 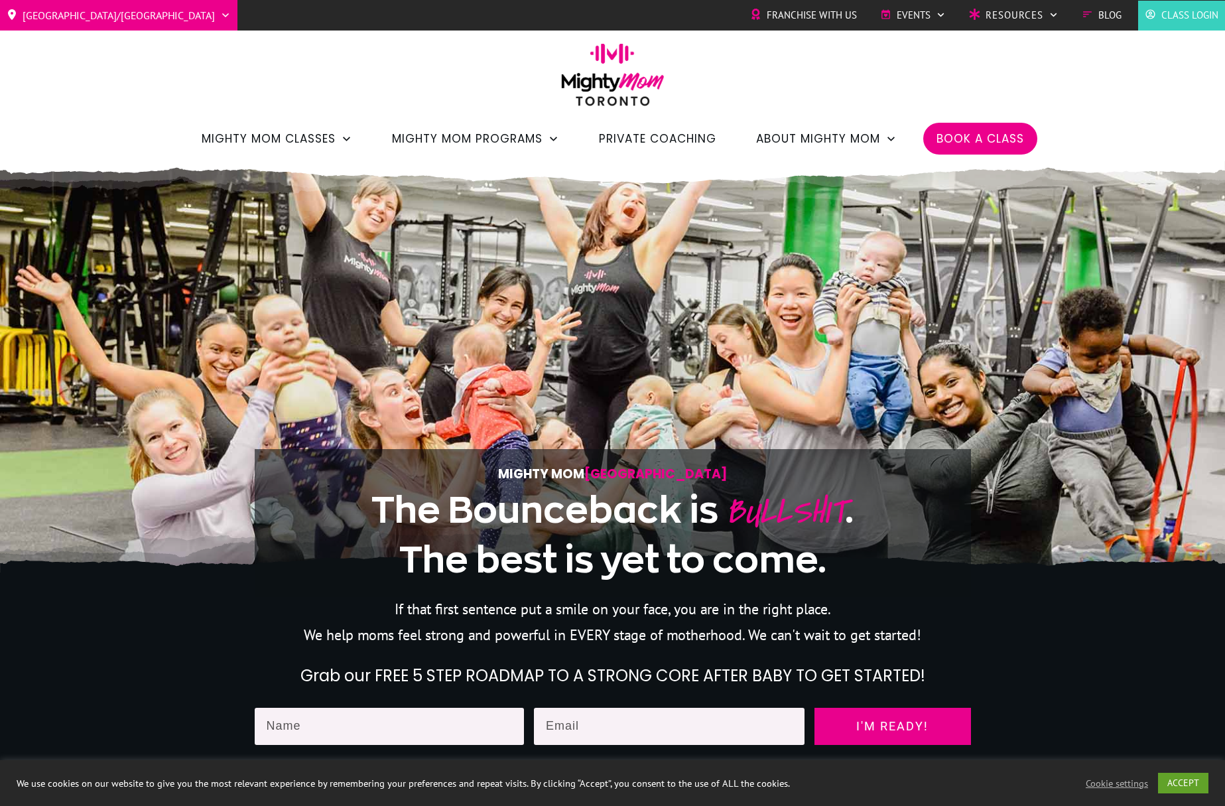 What do you see at coordinates (1190, 15) in the screenshot?
I see `span: Class Login` at bounding box center [1190, 15].